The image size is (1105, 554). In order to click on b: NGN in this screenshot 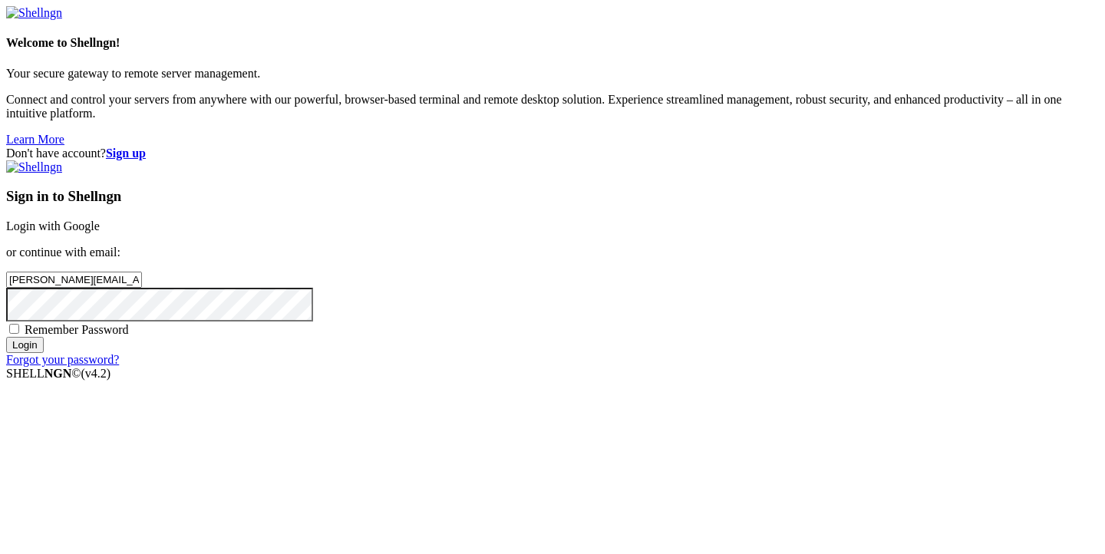, I will do `click(58, 373)`.